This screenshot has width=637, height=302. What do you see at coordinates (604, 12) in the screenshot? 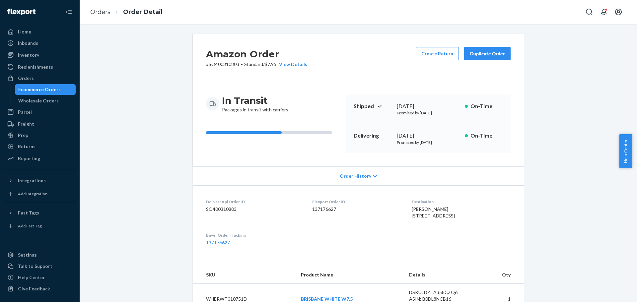
I see `button: Open notifications` at bounding box center [604, 12].